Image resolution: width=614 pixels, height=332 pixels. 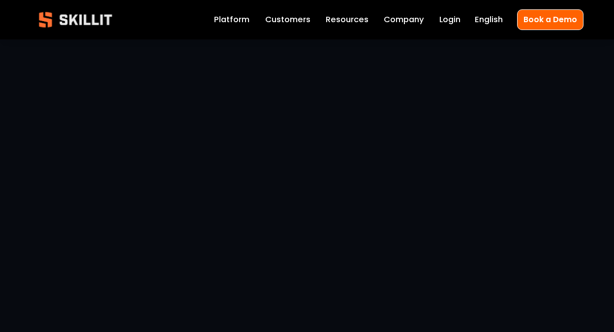 What do you see at coordinates (288, 20) in the screenshot?
I see `a: Customers` at bounding box center [288, 20].